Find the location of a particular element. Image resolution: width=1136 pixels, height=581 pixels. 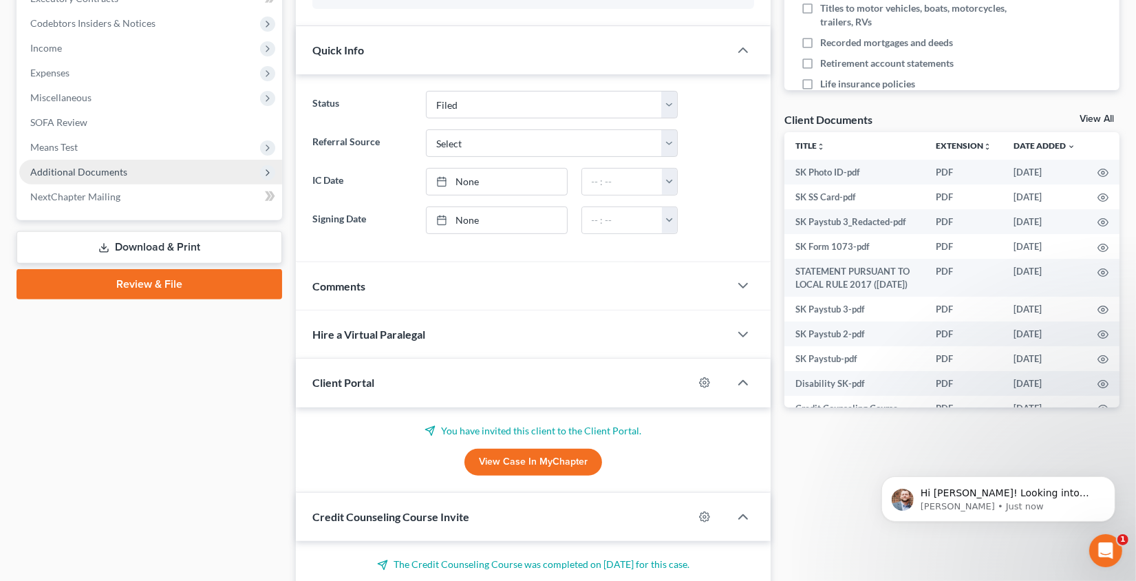

label: Signing Date is located at coordinates (363, 220).